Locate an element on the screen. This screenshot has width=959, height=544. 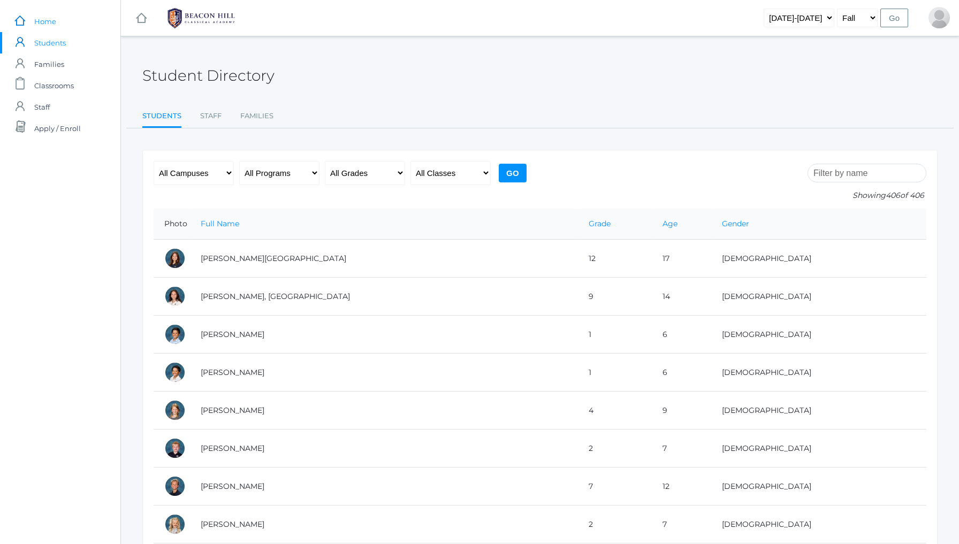
span: Classrooms is located at coordinates (54, 86).